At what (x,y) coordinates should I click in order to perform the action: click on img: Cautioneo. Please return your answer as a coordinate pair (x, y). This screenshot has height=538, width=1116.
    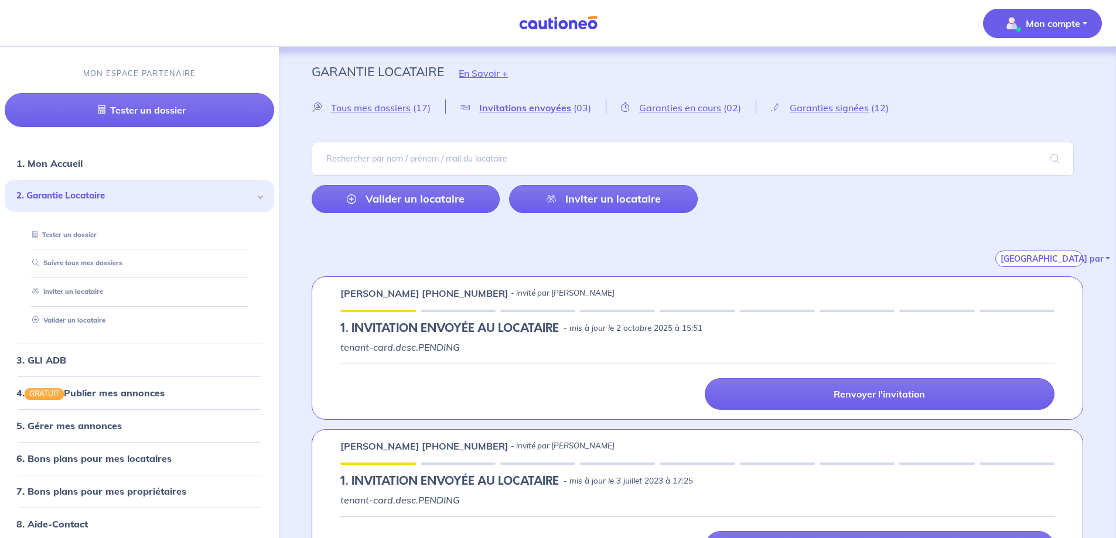
    Looking at the image, I should click on (558, 23).